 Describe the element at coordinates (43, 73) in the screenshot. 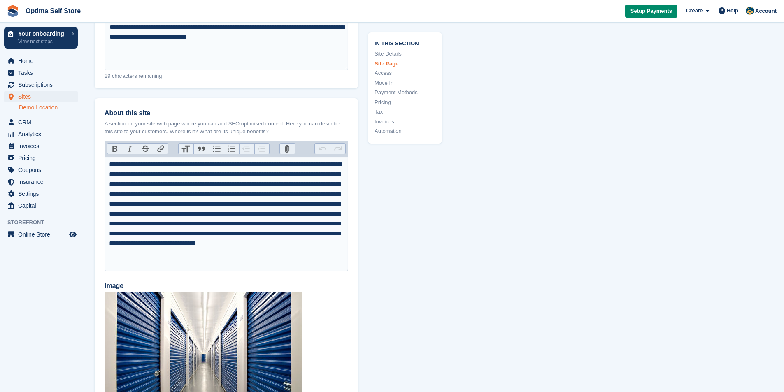

I see `span: Tasks` at that location.